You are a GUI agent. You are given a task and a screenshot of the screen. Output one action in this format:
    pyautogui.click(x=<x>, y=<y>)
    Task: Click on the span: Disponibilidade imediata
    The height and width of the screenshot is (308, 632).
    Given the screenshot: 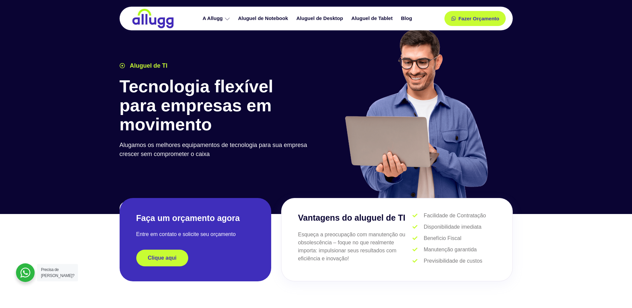 What is the action you would take?
    pyautogui.click(x=451, y=227)
    